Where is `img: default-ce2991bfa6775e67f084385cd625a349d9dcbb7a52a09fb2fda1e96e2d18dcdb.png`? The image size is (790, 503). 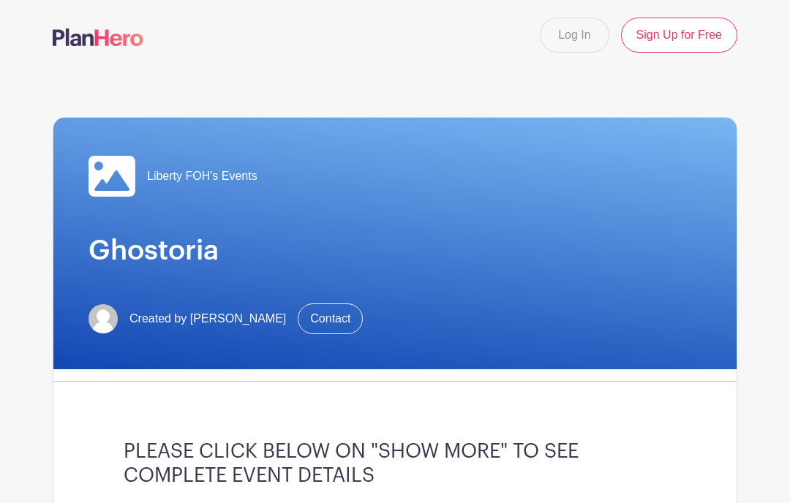
img: default-ce2991bfa6775e67f084385cd625a349d9dcbb7a52a09fb2fda1e96e2d18dcdb.png is located at coordinates (103, 319).